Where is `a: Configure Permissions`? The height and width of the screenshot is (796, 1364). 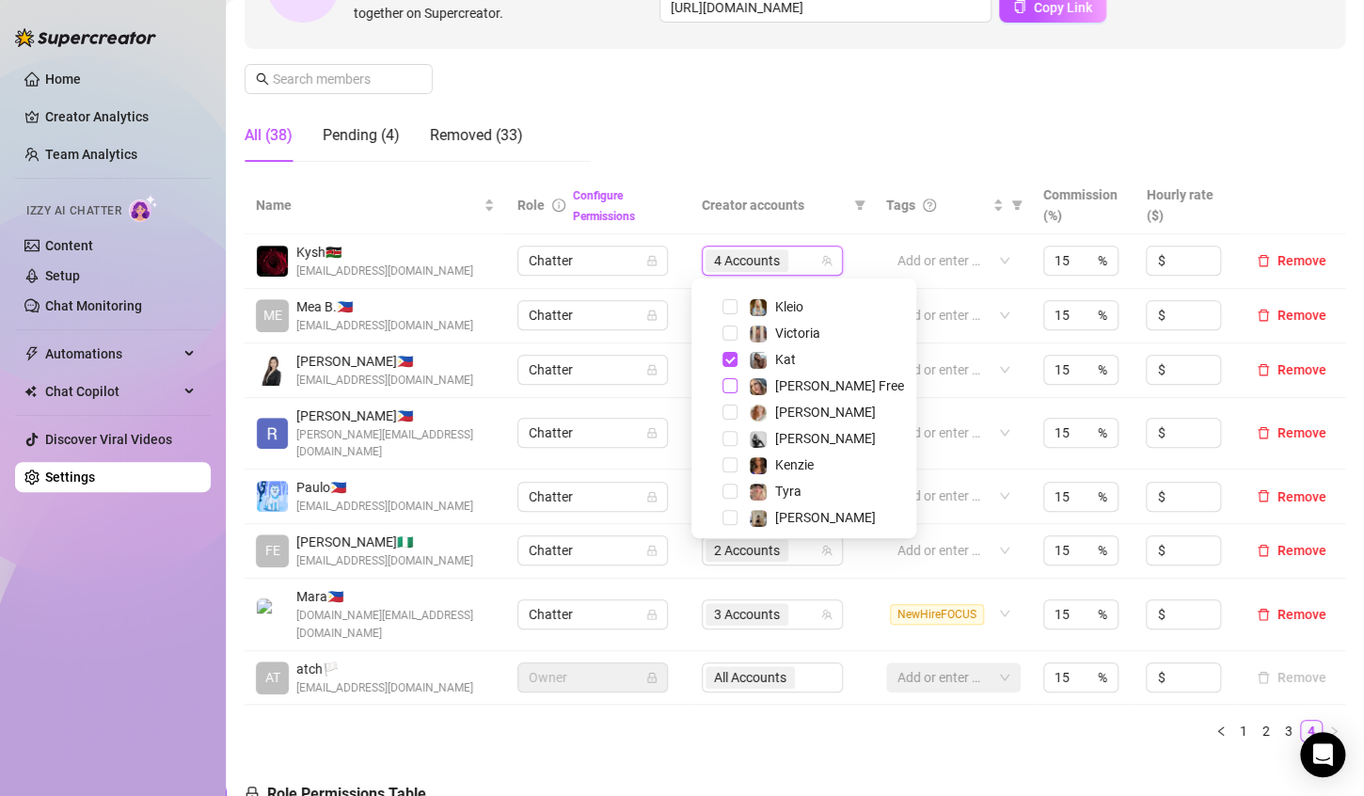
a: Configure Permissions is located at coordinates (604, 206).